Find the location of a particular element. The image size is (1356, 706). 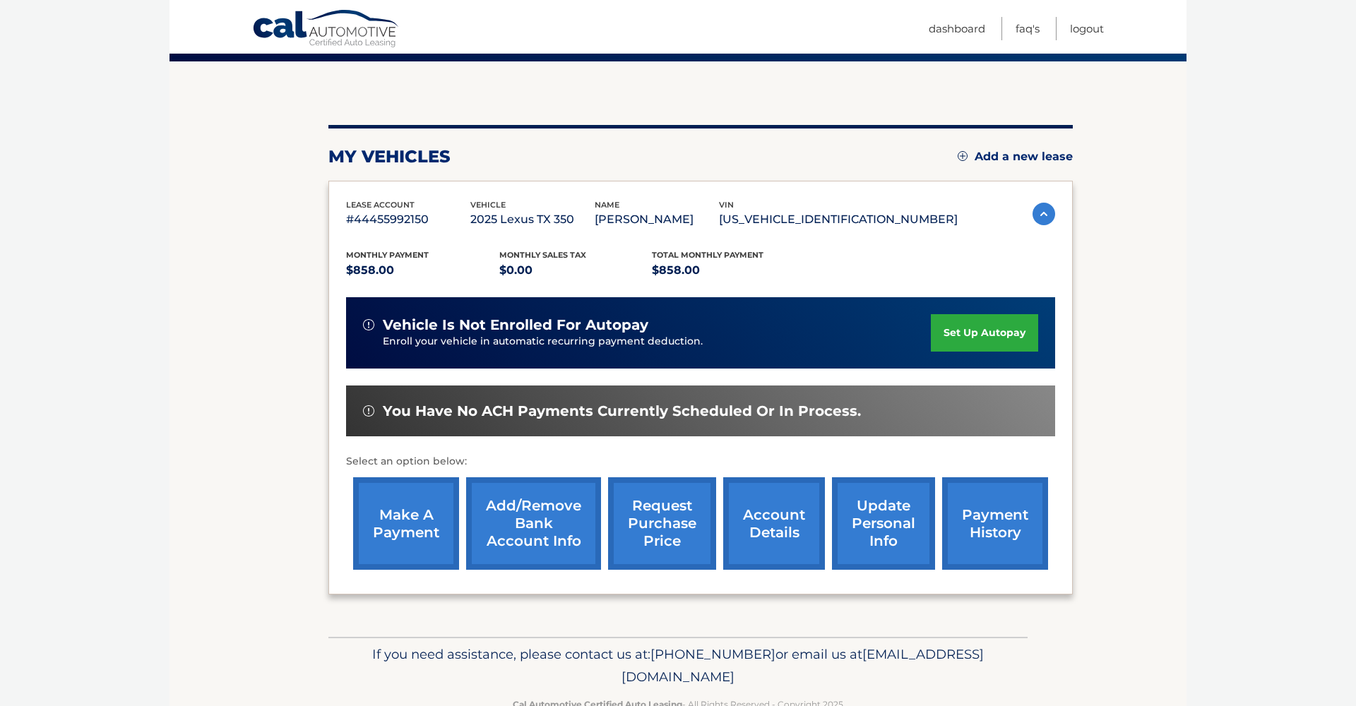

img: add.svg is located at coordinates (963, 156).